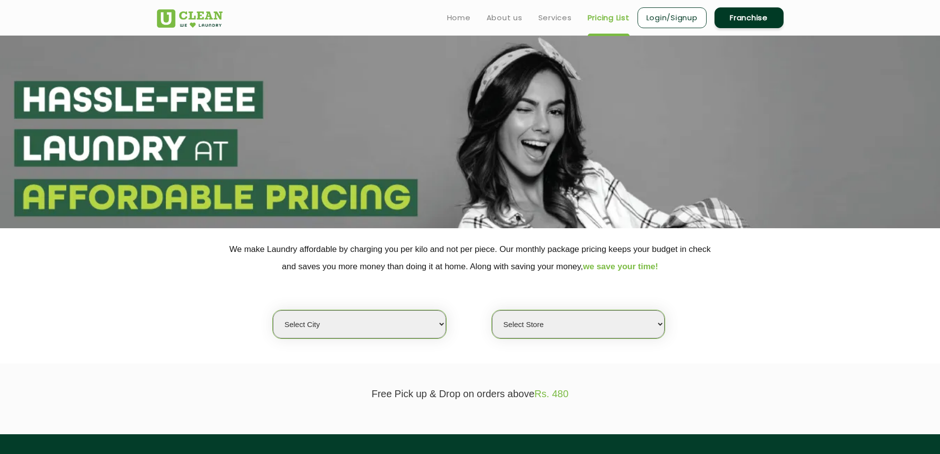 This screenshot has height=454, width=940. I want to click on a: About us, so click(504, 18).